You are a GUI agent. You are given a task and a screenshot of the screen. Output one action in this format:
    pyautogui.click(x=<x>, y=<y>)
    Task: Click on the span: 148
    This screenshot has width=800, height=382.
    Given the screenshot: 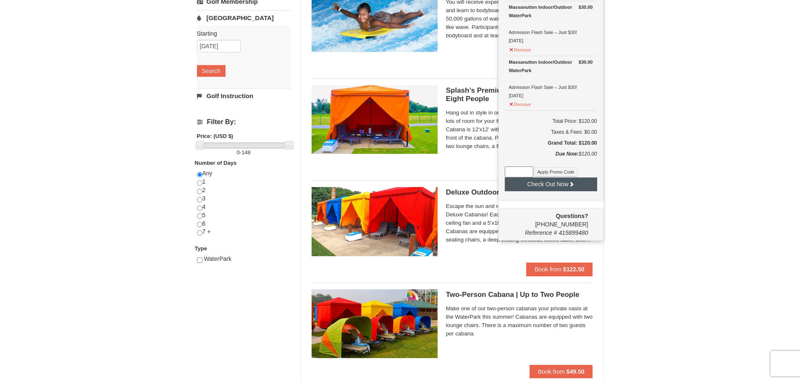 What is the action you would take?
    pyautogui.click(x=246, y=152)
    